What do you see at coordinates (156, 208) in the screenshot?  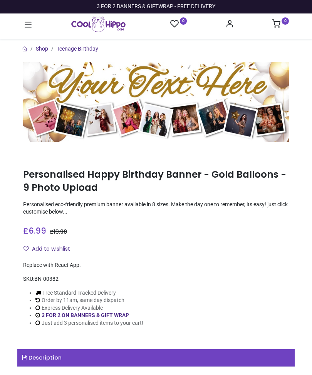 I see `p: Personalised eco-friendly premium banner available in 8 sizes. Make the day one to remember, its ...` at bounding box center [156, 208].